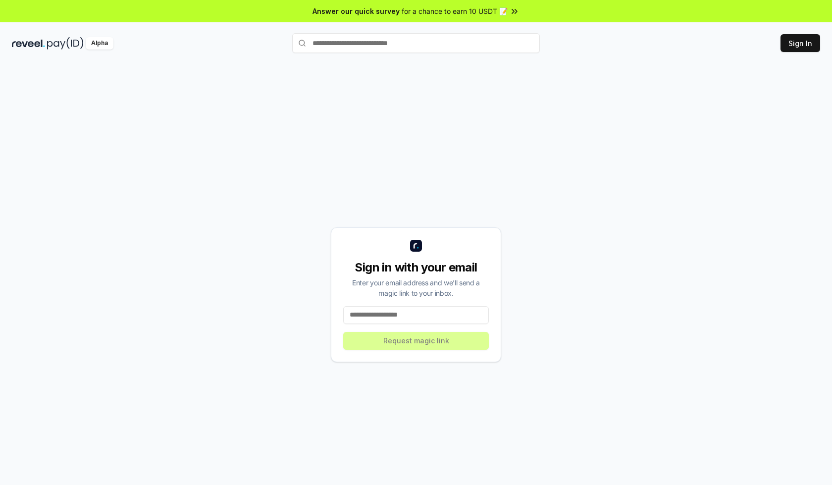  Describe the element at coordinates (65, 43) in the screenshot. I see `img: pay_id` at that location.